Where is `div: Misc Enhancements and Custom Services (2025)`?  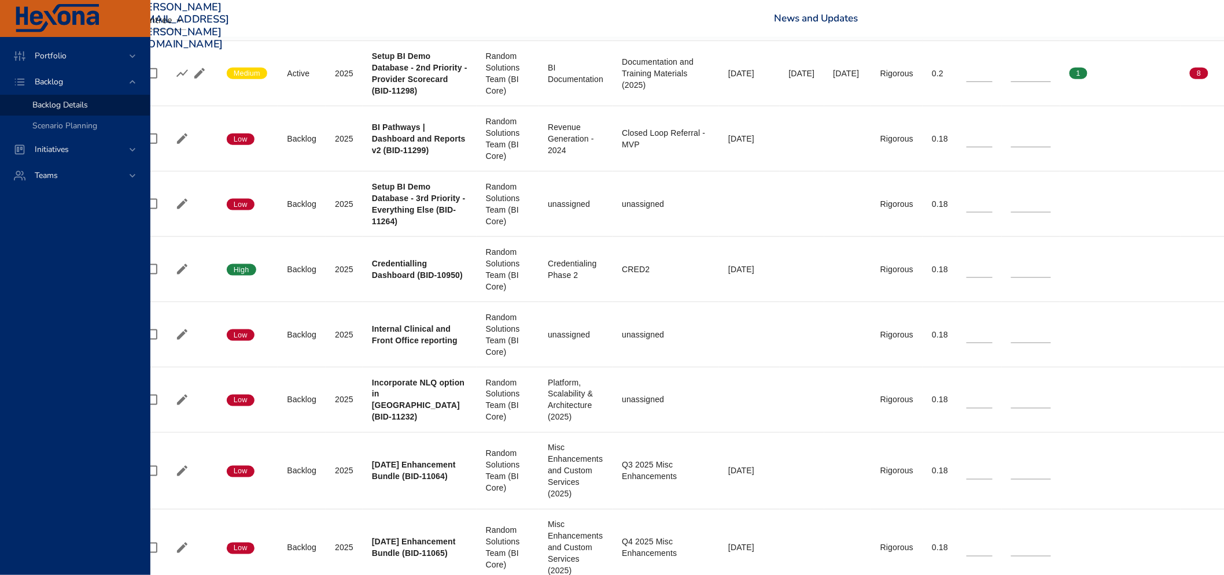
div: Misc Enhancements and Custom Services (2025) is located at coordinates (575, 471).